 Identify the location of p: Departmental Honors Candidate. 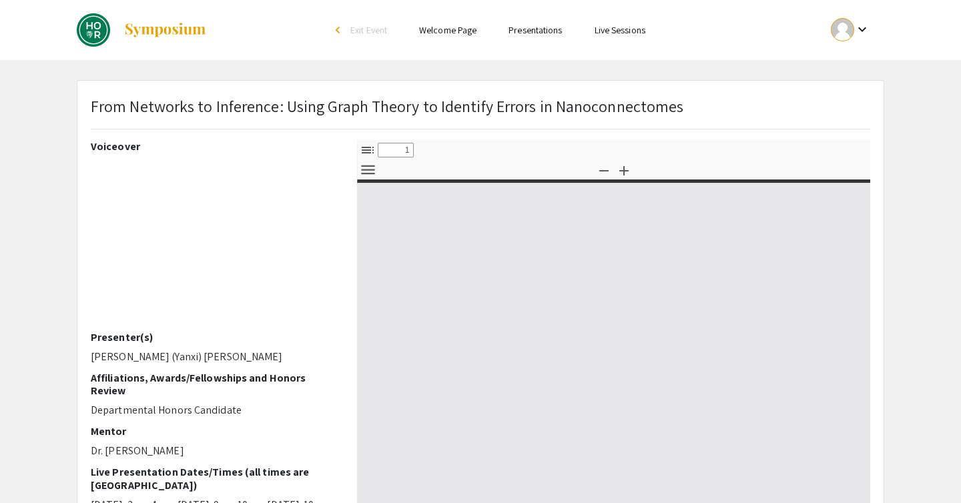
(214, 411).